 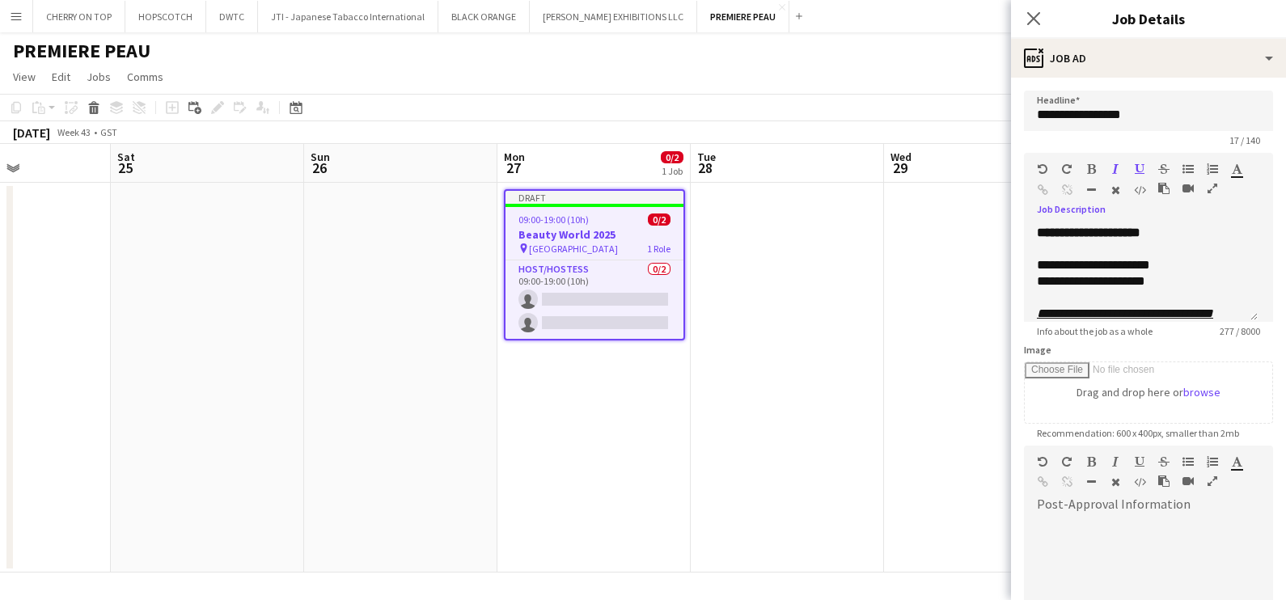 I want to click on span: 25, so click(x=125, y=167).